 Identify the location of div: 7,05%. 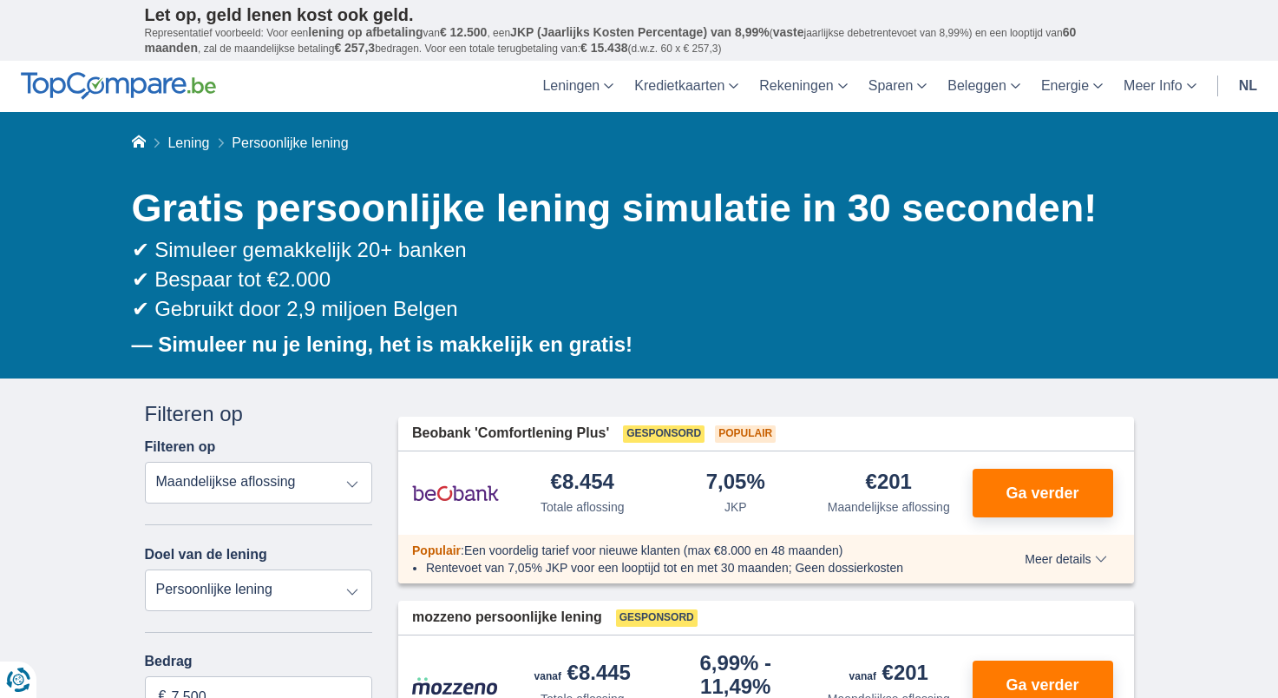
(736, 482).